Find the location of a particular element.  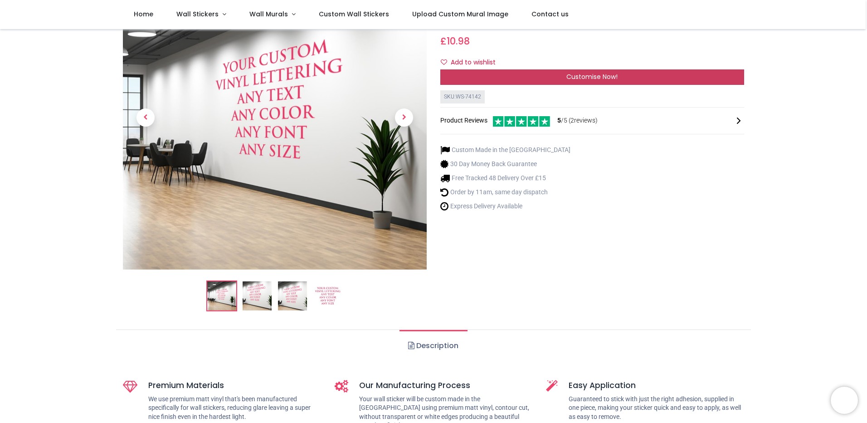

li: Order by 11am, same day dispatch is located at coordinates (505, 192).